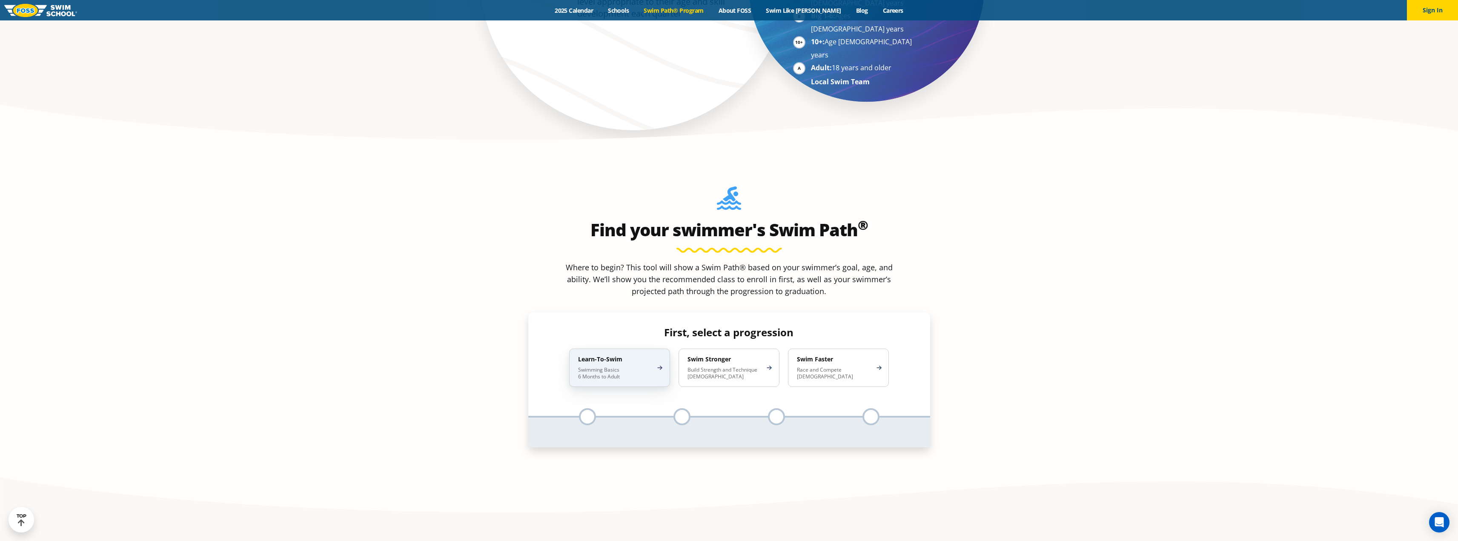 The height and width of the screenshot is (541, 1458). What do you see at coordinates (735, 10) in the screenshot?
I see `a: About FOSS` at bounding box center [735, 10].